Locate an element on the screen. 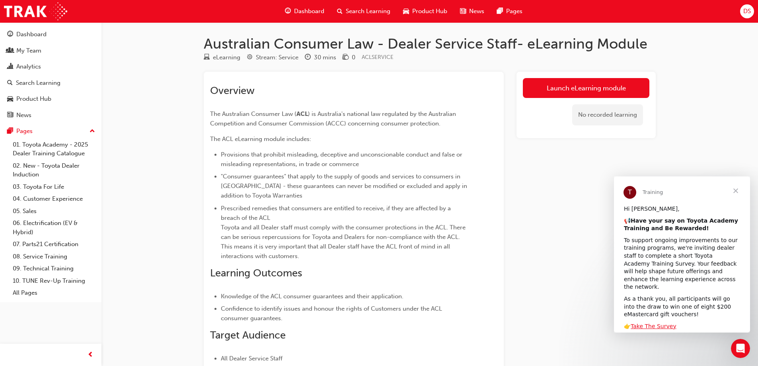 This screenshot has width=758, height=366. span: Prescribed remedies that consumers are entitled to receive, if they are affected by a breach of t... is located at coordinates (344, 232).